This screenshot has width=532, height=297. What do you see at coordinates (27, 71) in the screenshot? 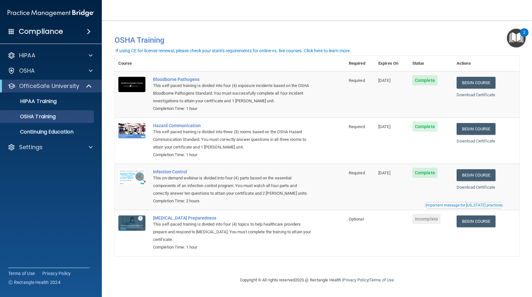
I see `p: OSHA` at bounding box center [27, 71].